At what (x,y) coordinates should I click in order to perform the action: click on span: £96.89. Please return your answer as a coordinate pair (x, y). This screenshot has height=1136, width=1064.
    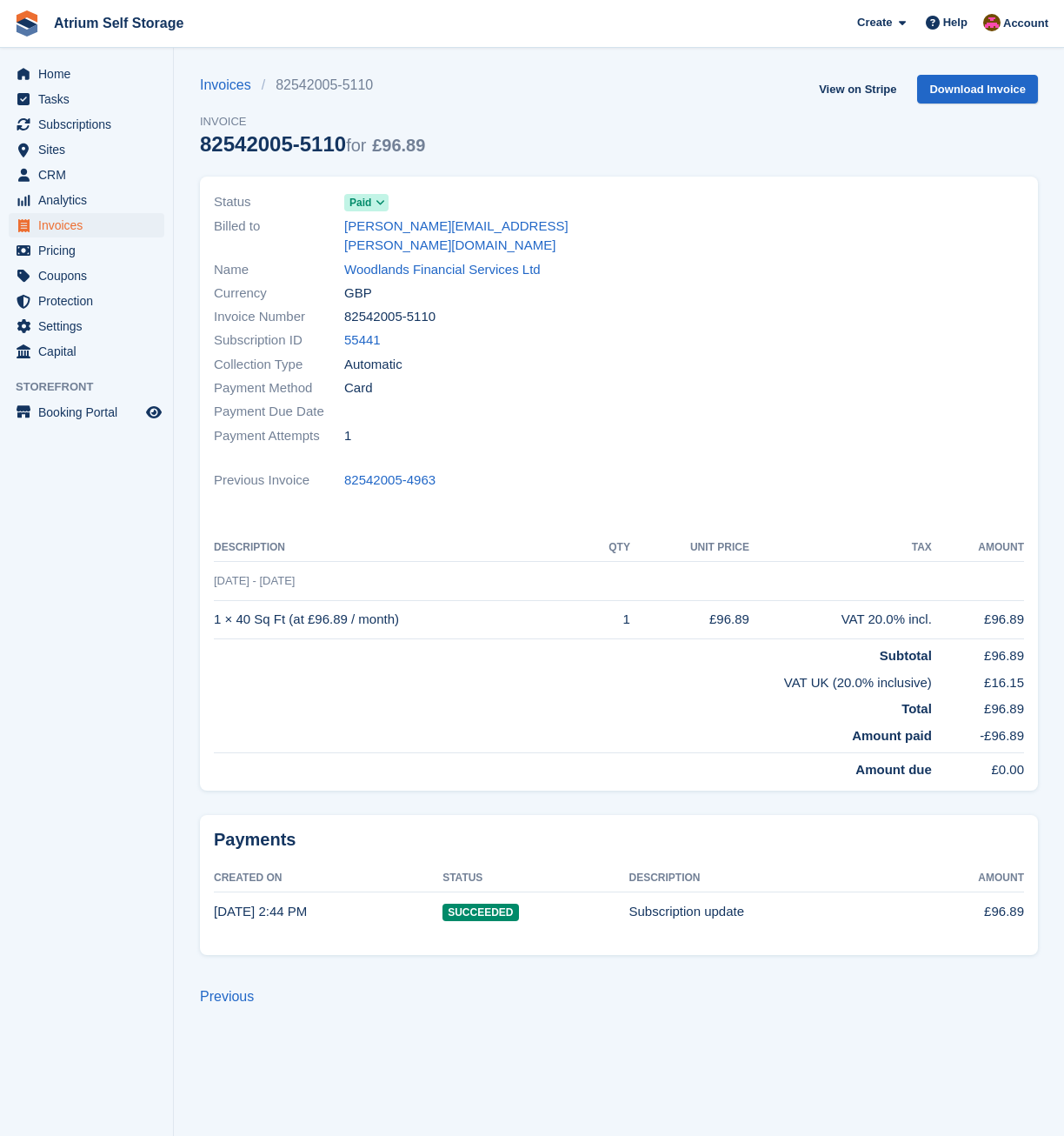
    Looking at the image, I should click on (398, 145).